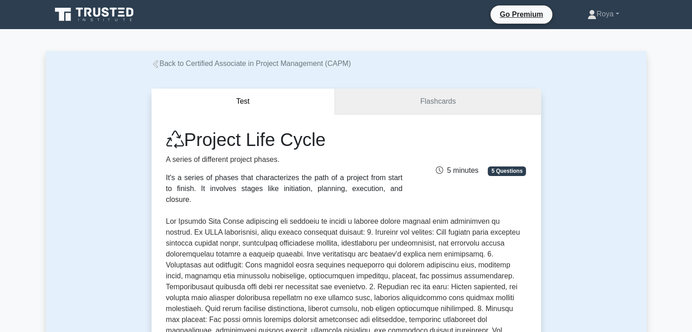  I want to click on a: Roya, so click(603, 14).